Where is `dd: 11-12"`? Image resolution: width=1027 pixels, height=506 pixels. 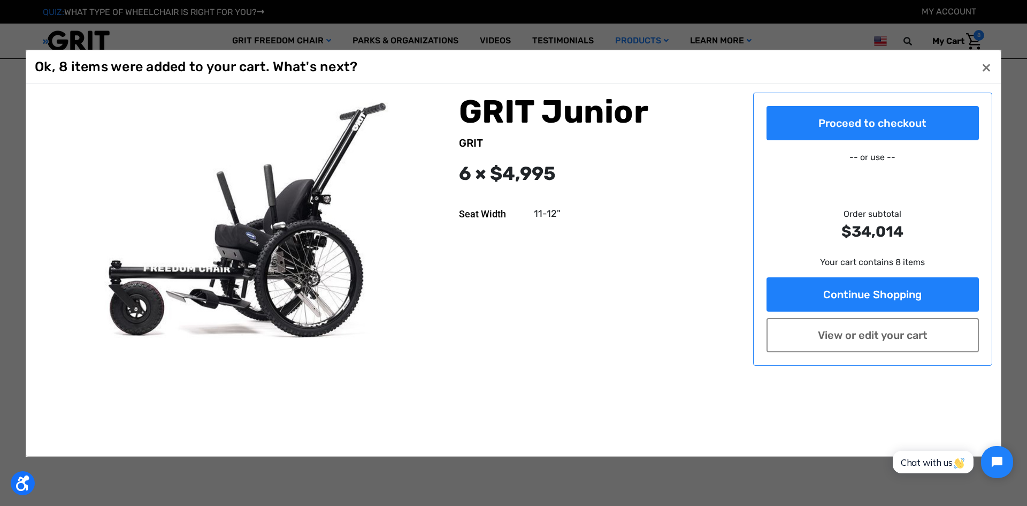 dd: 11-12" is located at coordinates (547, 213).